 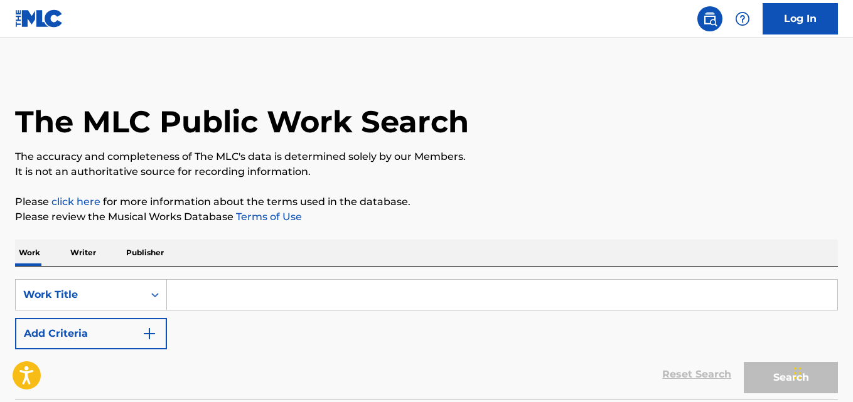 I want to click on div: Work Title, so click(x=80, y=295).